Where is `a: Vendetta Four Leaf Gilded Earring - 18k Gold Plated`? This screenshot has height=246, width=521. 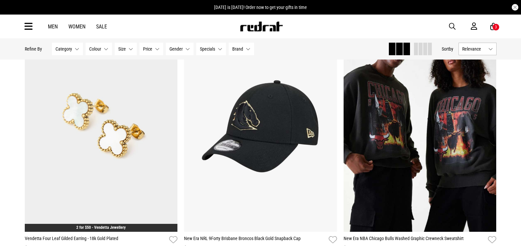 a: Vendetta Four Leaf Gilded Earring - 18k Gold Plated is located at coordinates (96, 240).